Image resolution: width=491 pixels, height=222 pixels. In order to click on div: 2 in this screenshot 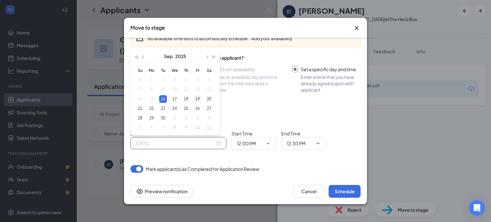, I will do `click(186, 118)`.